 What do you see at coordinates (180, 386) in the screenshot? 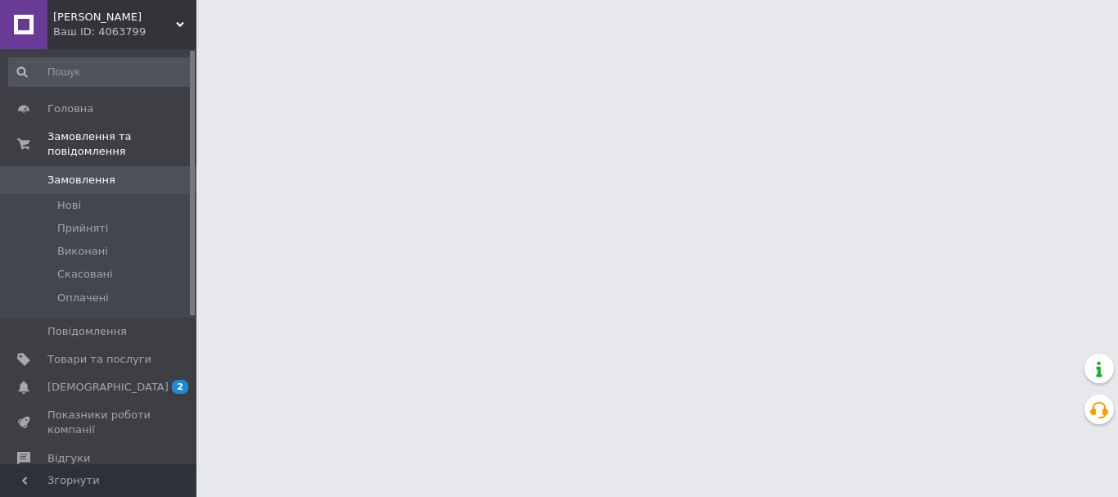
I see `span: 2` at bounding box center [180, 386].